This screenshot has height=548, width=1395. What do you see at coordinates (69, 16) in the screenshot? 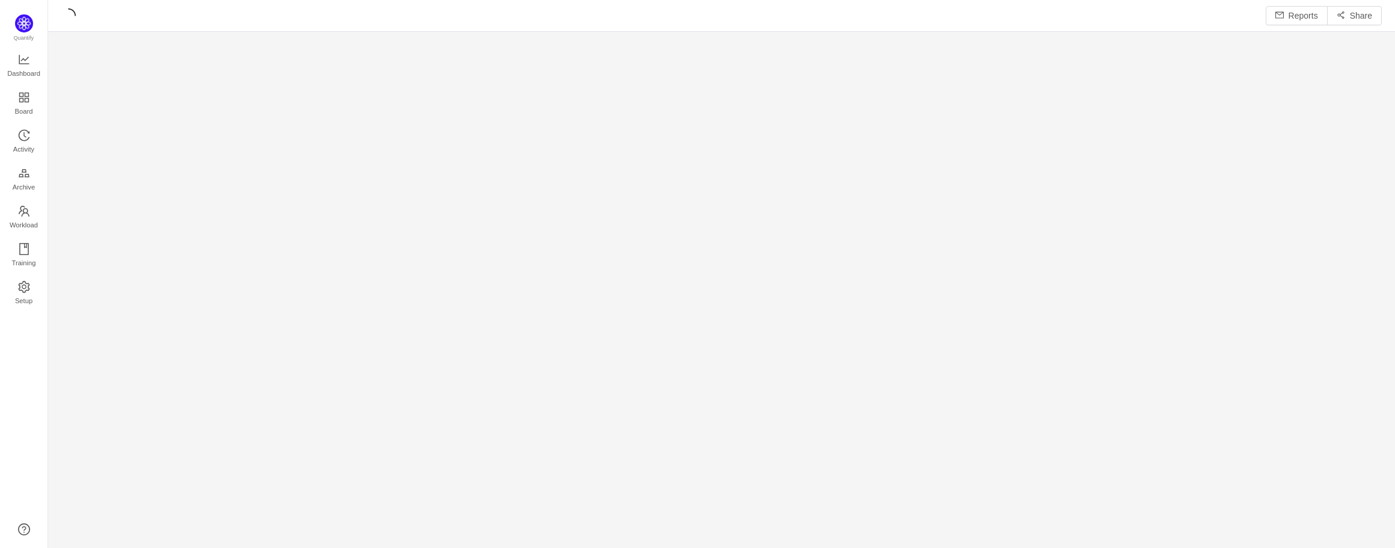
I see `i: icon: loading` at bounding box center [69, 16].